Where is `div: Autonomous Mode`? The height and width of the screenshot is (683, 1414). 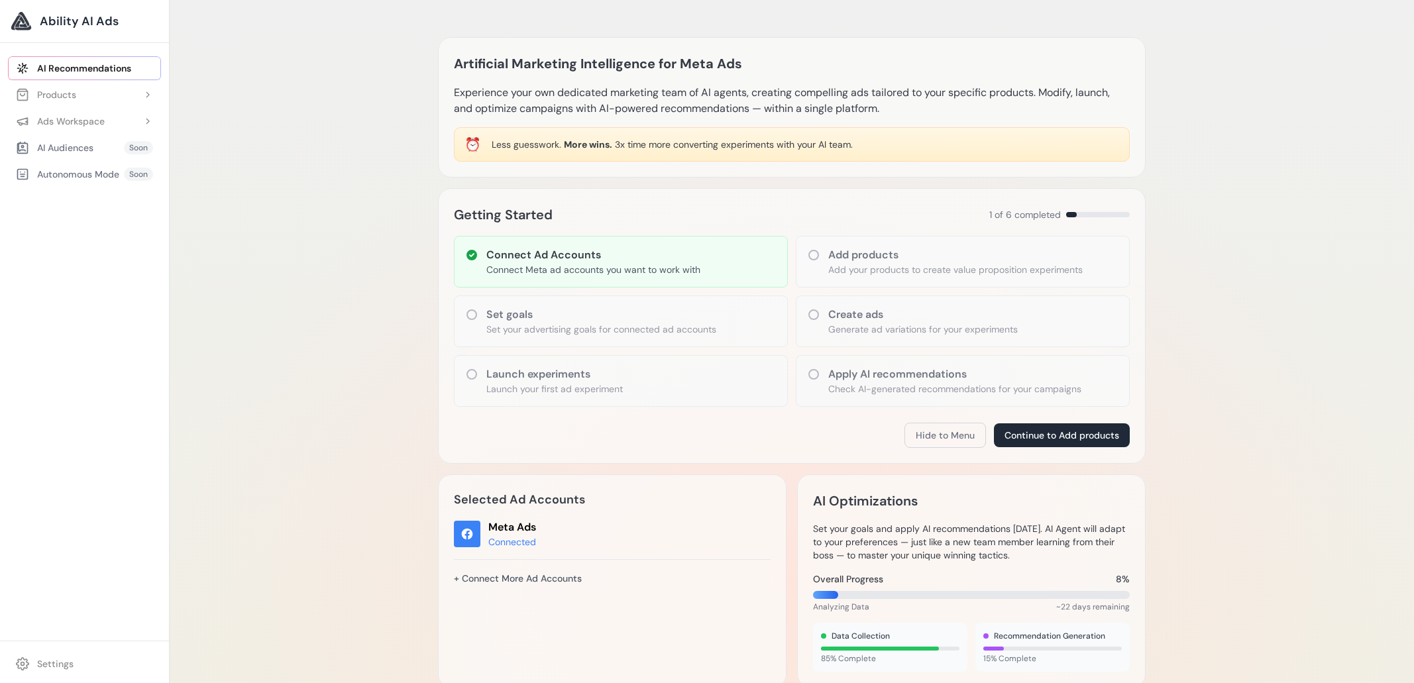 div: Autonomous Mode is located at coordinates (68, 174).